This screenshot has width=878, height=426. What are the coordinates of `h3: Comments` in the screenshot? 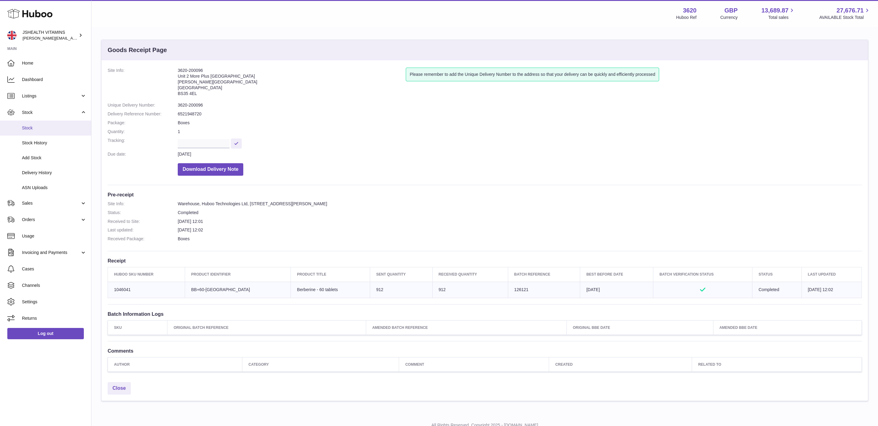 It's located at (485, 351).